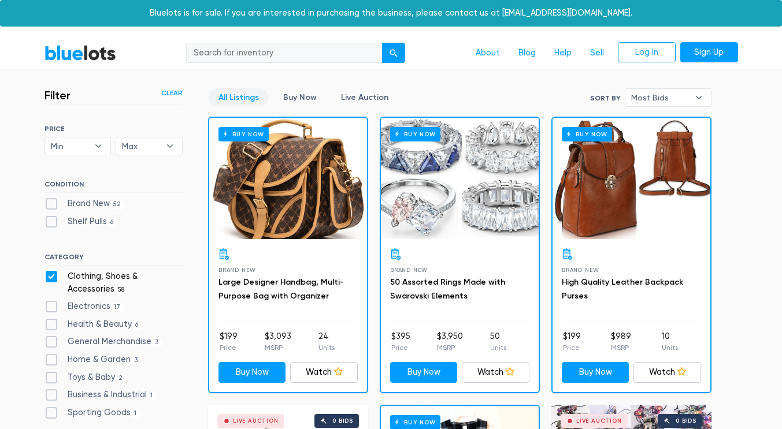  What do you see at coordinates (488, 53) in the screenshot?
I see `a: About` at bounding box center [488, 53].